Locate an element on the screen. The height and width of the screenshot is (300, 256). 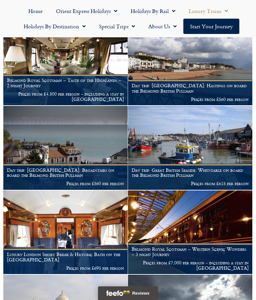
a: Special Trips is located at coordinates (117, 26).